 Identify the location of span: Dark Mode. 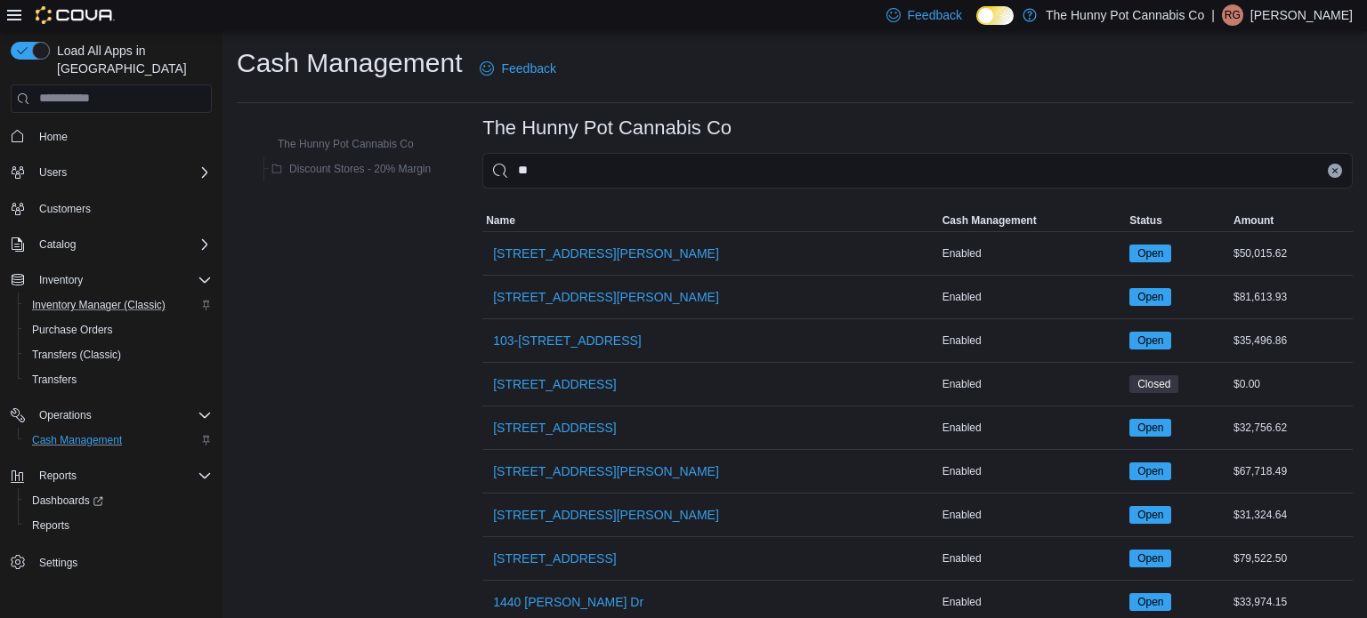
(976, 25).